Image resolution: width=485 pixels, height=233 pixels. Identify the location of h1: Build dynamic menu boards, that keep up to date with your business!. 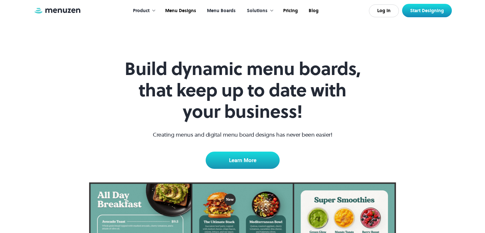
(243, 90).